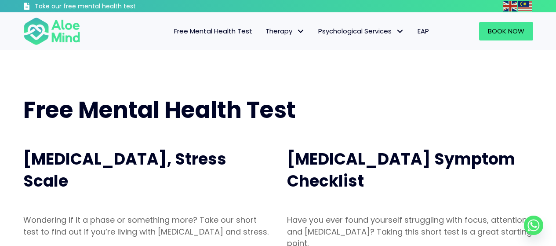  What do you see at coordinates (424, 31) in the screenshot?
I see `a: EAP` at bounding box center [424, 31].